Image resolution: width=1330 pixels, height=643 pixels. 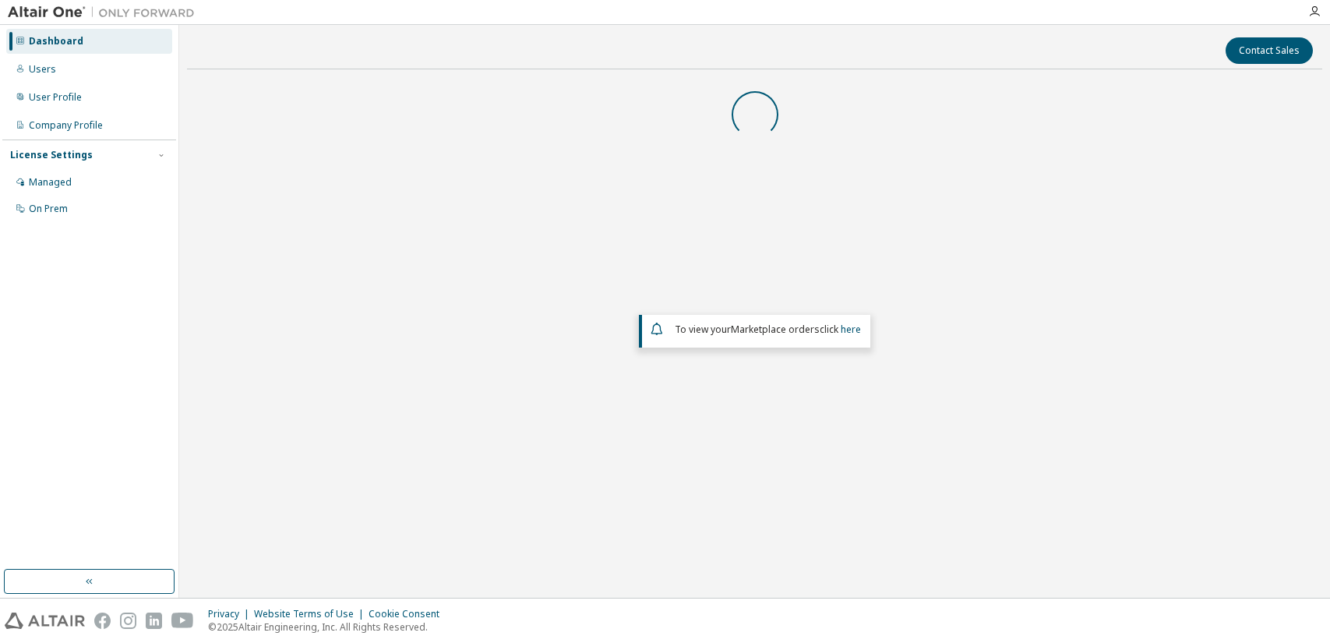 I want to click on div: License Settings, so click(x=51, y=155).